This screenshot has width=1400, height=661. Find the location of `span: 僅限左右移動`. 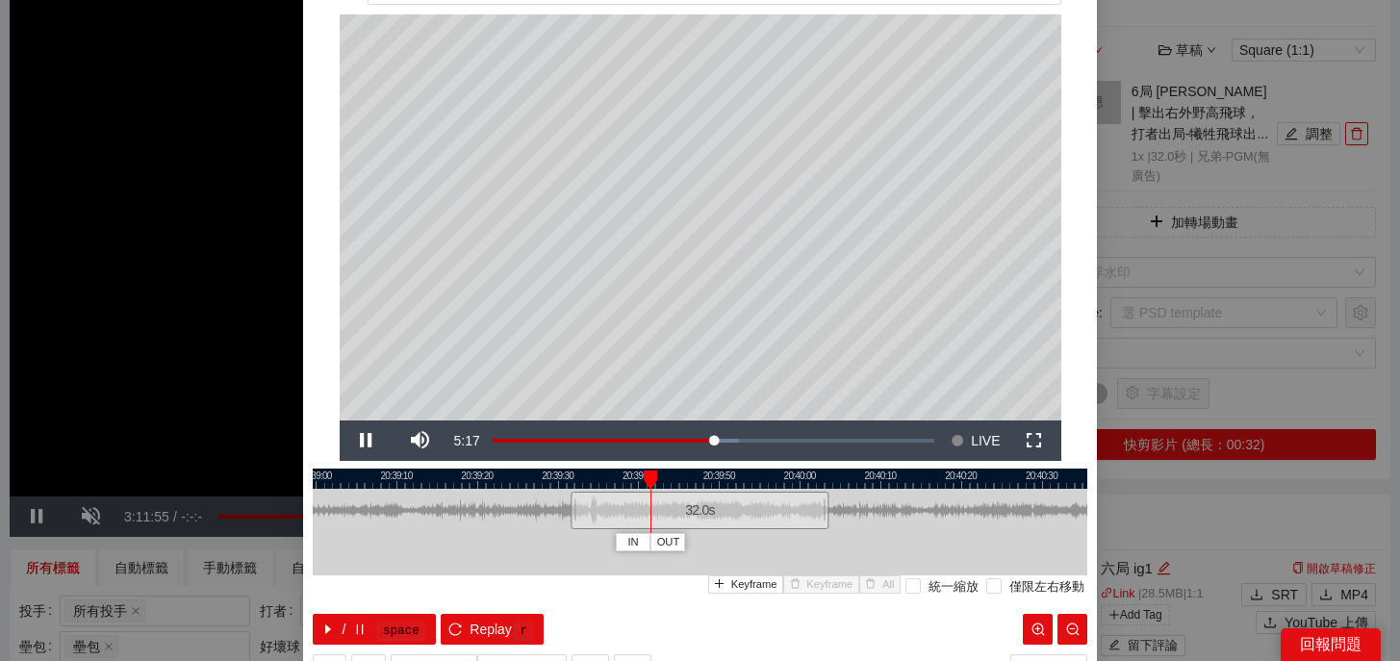

span: 僅限左右移動 is located at coordinates (1047, 588).